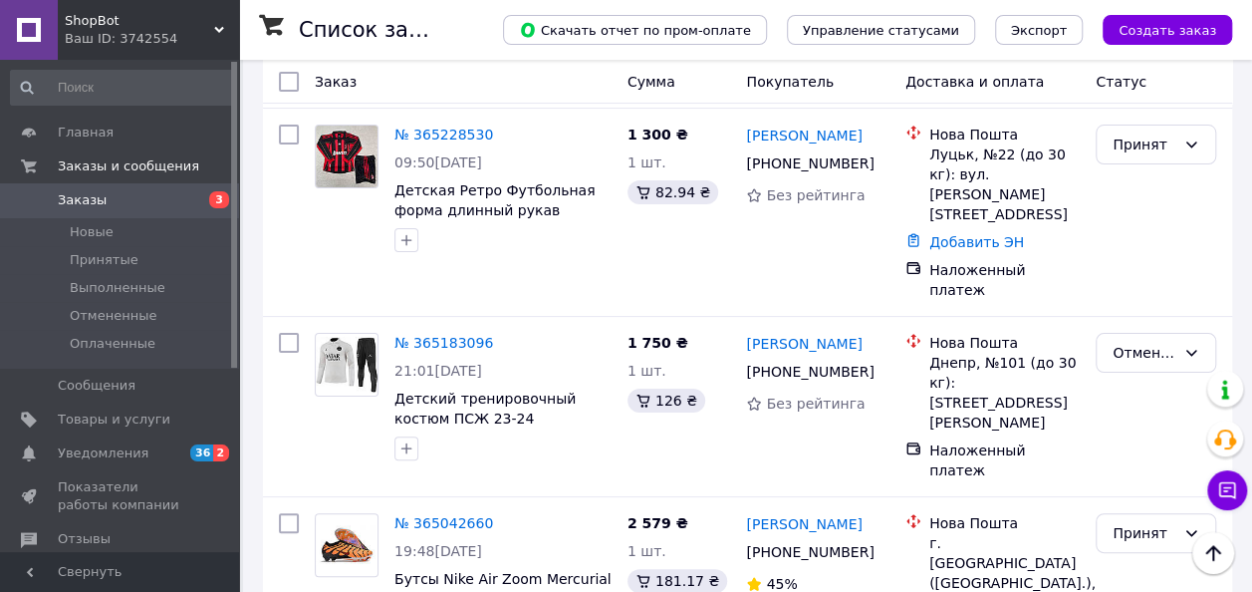  What do you see at coordinates (113, 316) in the screenshot?
I see `span: Отмененные` at bounding box center [113, 316].